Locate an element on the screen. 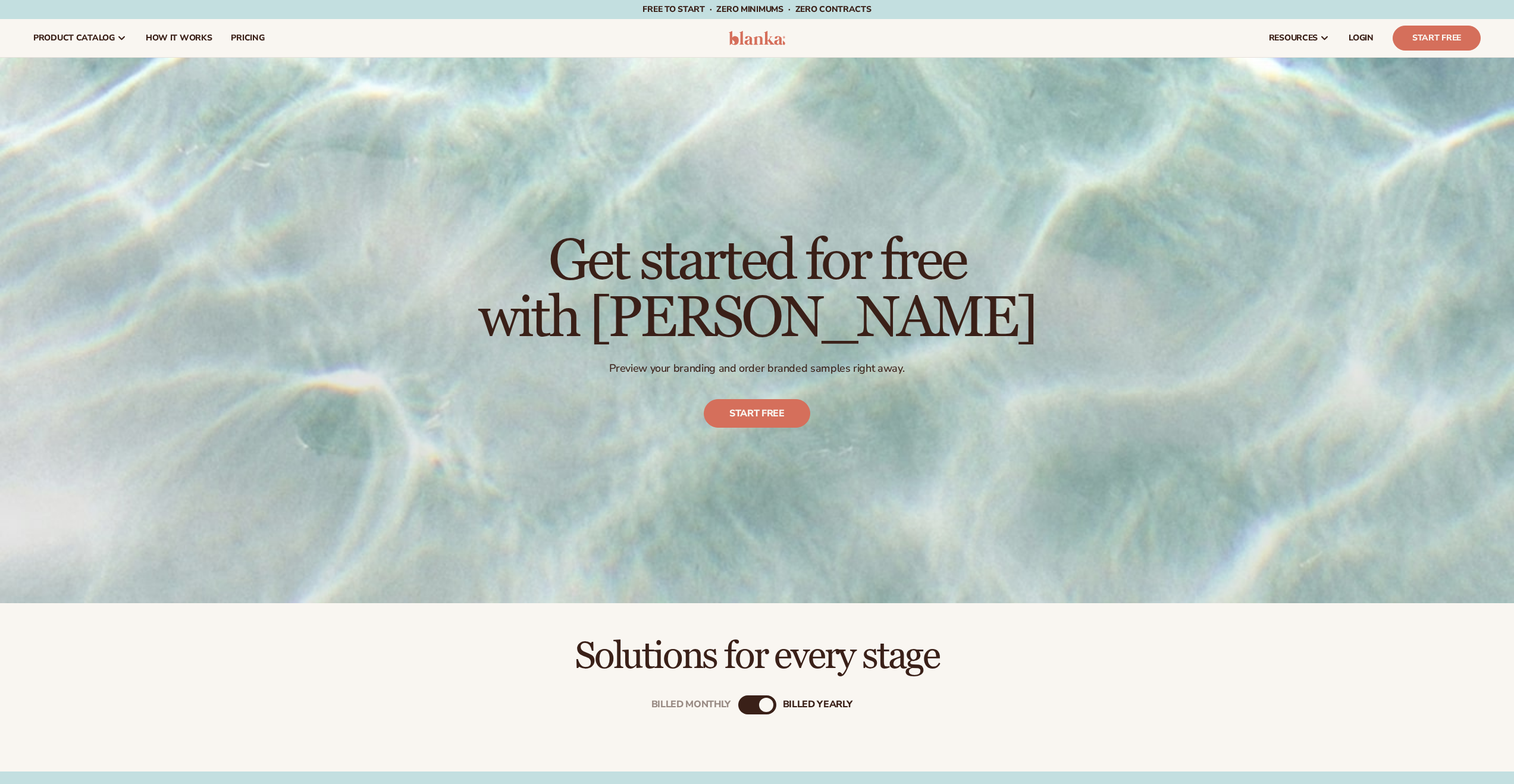 The height and width of the screenshot is (784, 1514). span: pricing is located at coordinates (248, 38).